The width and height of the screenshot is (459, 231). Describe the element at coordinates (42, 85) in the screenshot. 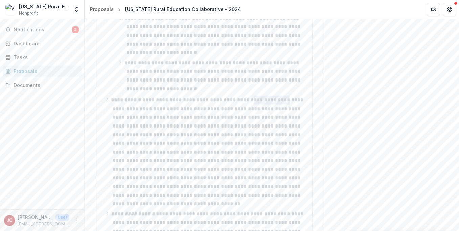

I see `a: Documents` at that location.